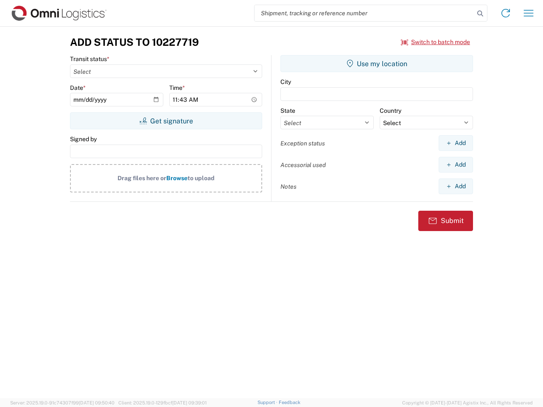 This screenshot has width=543, height=407. Describe the element at coordinates (78, 88) in the screenshot. I see `label: Date` at that location.